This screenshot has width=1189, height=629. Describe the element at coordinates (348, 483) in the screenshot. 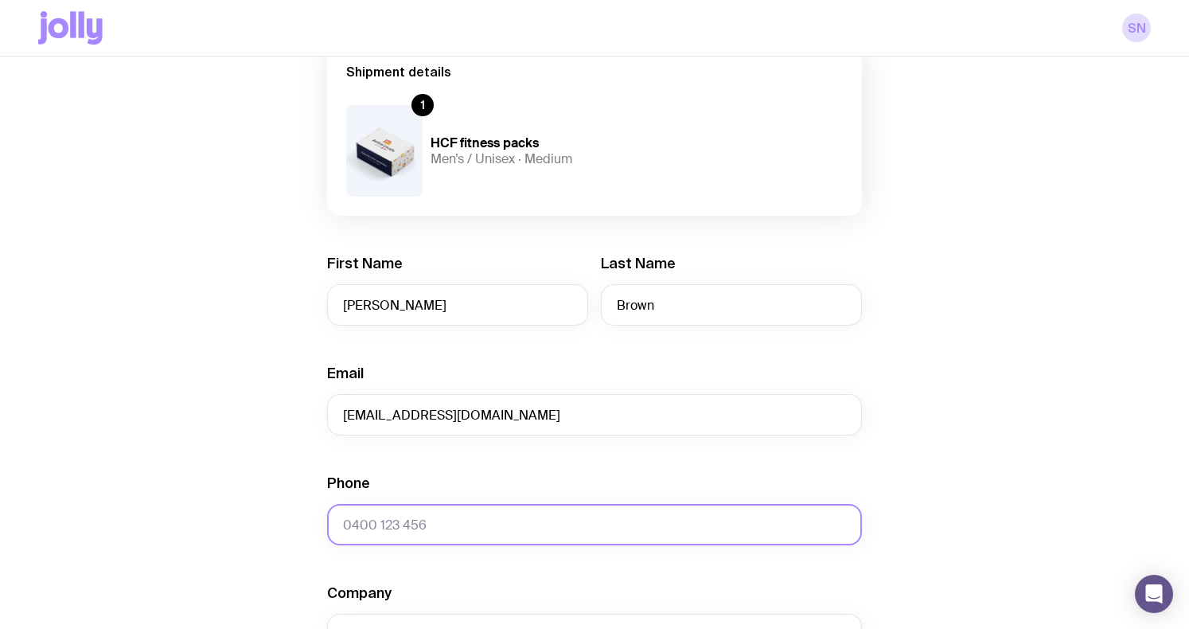

I see `label: Phone` at that location.